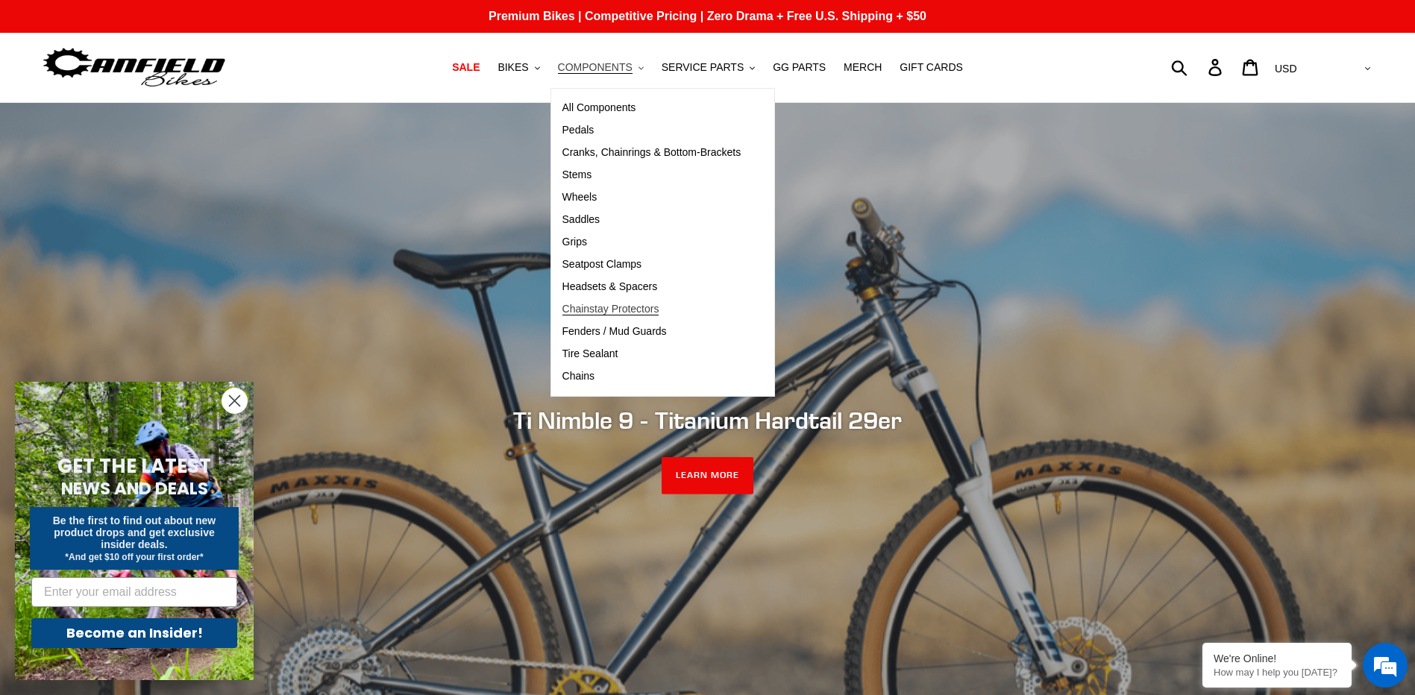 The height and width of the screenshot is (695, 1415). What do you see at coordinates (652, 287) in the screenshot?
I see `a: Headsets & Spacers` at bounding box center [652, 287].